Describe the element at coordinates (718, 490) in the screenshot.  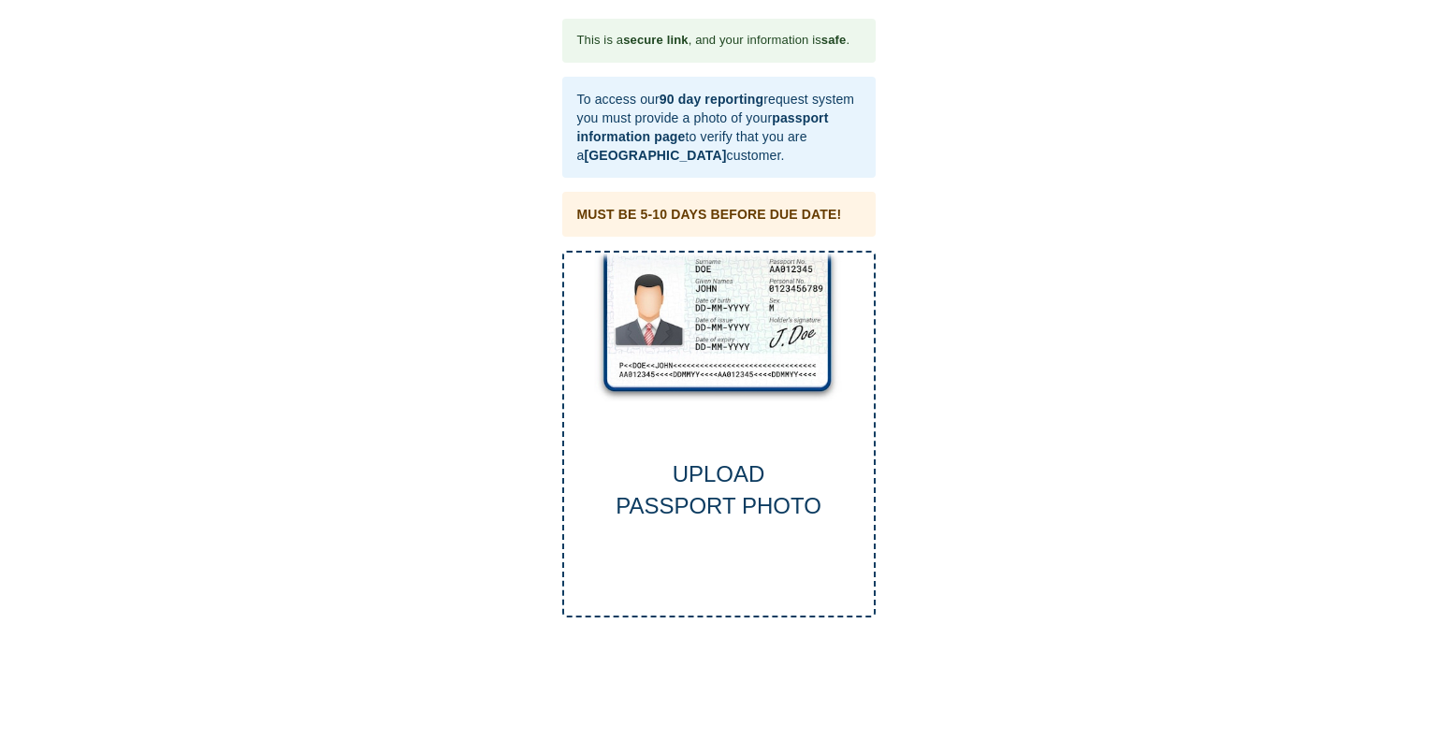
I see `div: UPLOAD PASSPORT PHOTO` at that location.